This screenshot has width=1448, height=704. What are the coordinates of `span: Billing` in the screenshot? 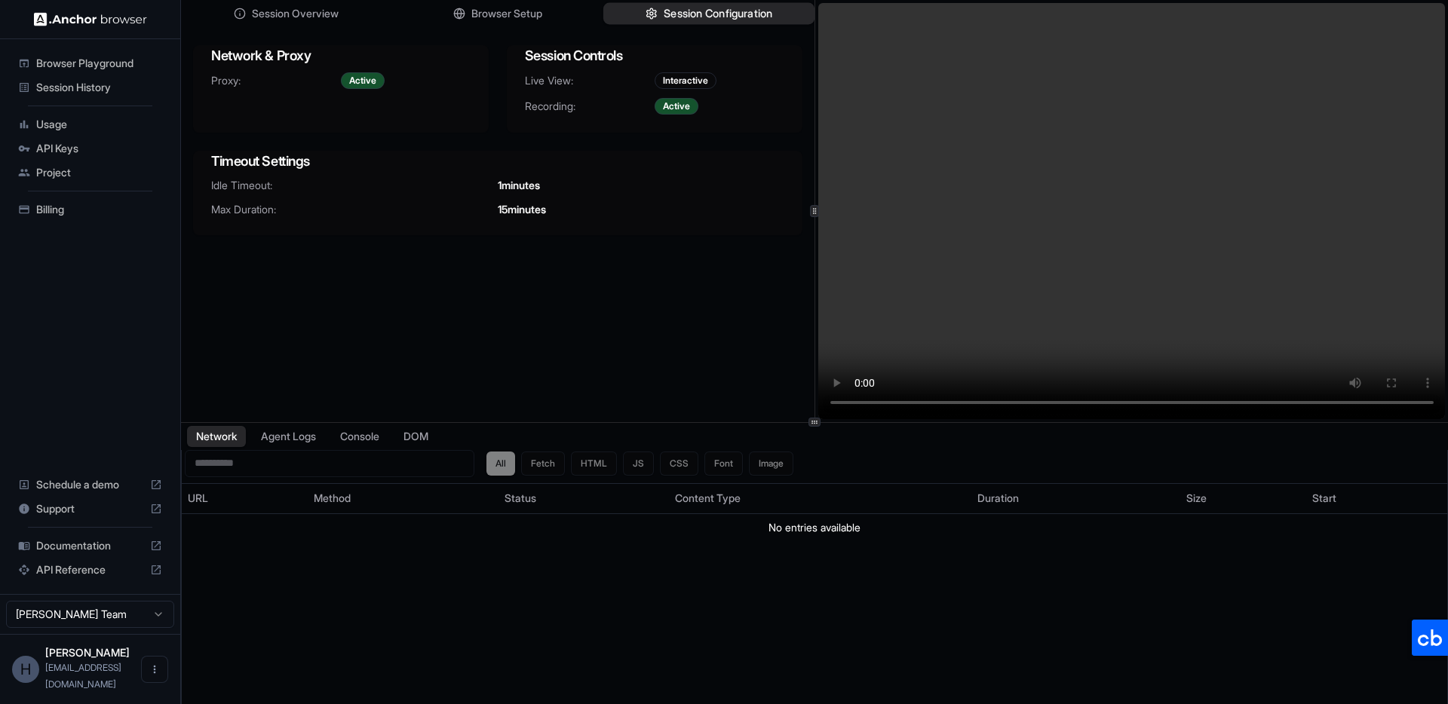 It's located at (99, 210).